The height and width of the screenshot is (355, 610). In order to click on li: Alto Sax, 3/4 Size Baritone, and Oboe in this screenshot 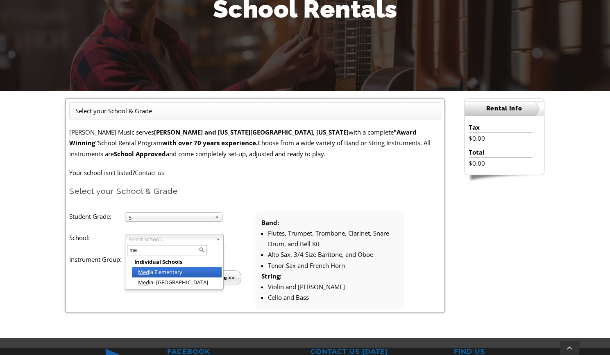, I will do `click(333, 255)`.